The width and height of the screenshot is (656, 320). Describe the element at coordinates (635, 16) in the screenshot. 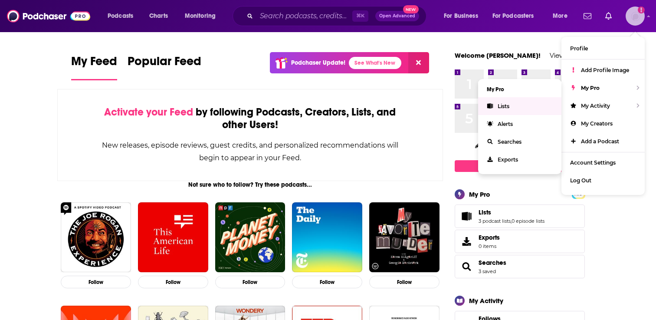

I see `span: Logged in as adrian.villarreal` at that location.